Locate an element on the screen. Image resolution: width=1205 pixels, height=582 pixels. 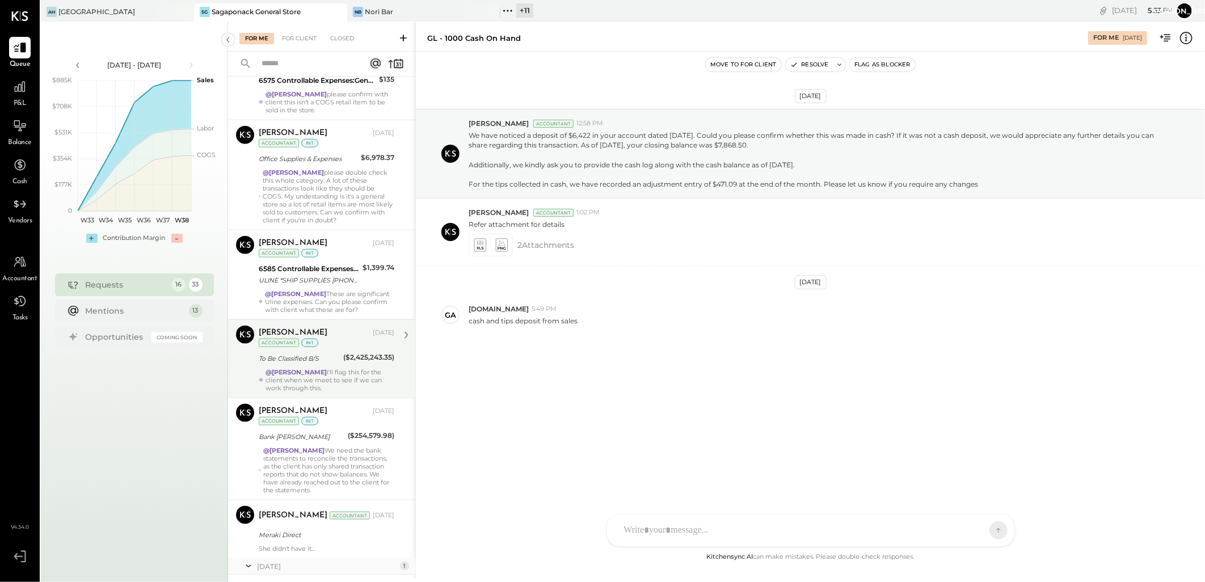
div: copy link is located at coordinates (1104, 10).